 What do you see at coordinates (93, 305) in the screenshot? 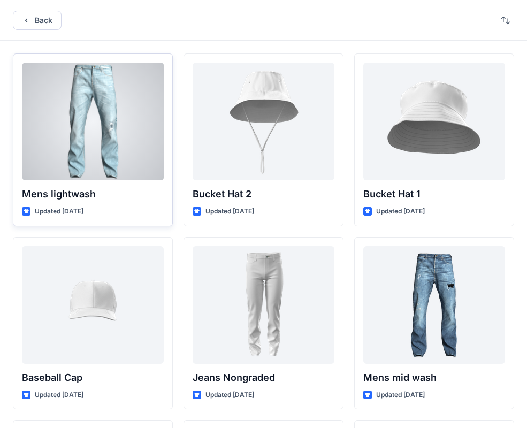
I see `a: Baseball Cap` at bounding box center [93, 305].